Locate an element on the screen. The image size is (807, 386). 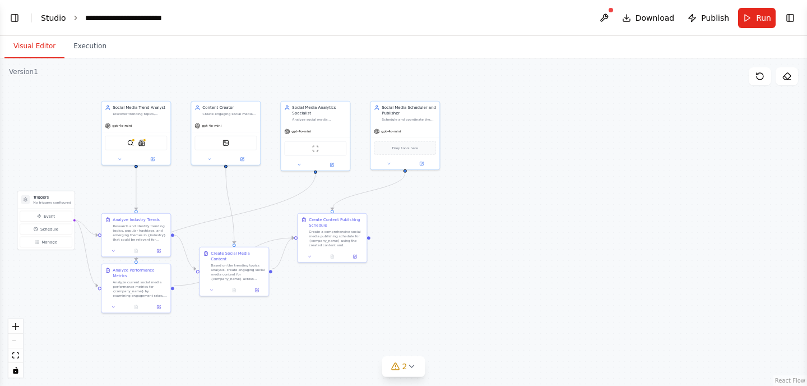
nav: breadcrumb is located at coordinates (119, 18).